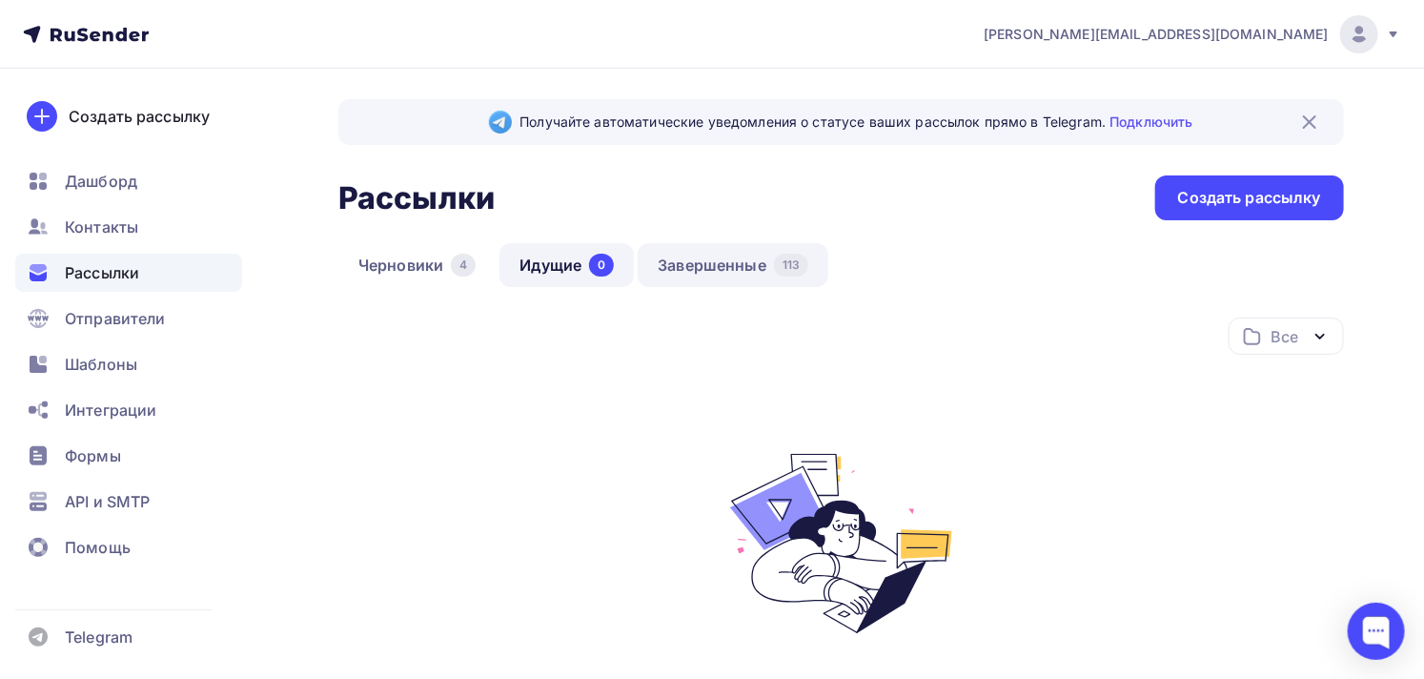 This screenshot has width=1424, height=679. What do you see at coordinates (1285, 336) in the screenshot?
I see `div: Все` at bounding box center [1285, 336].